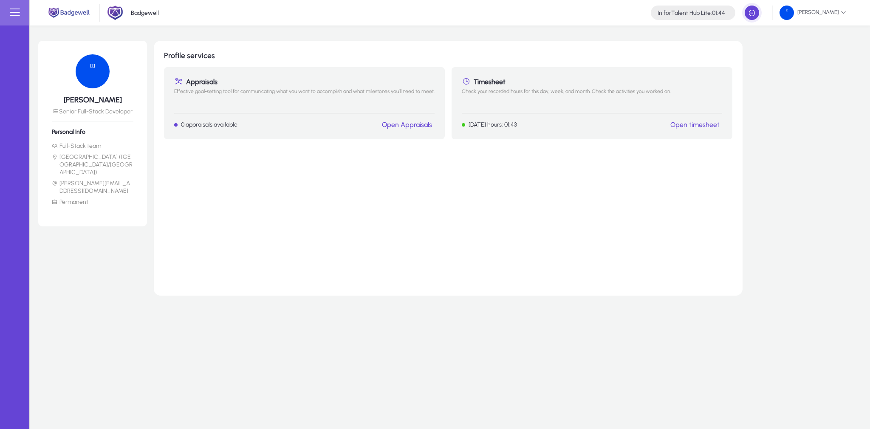 The width and height of the screenshot is (870, 429). I want to click on h6: Personal Info, so click(93, 132).